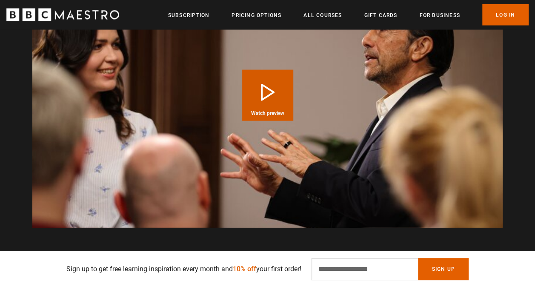 The width and height of the screenshot is (535, 287). Describe the element at coordinates (348, 15) in the screenshot. I see `nav: Primary` at that location.